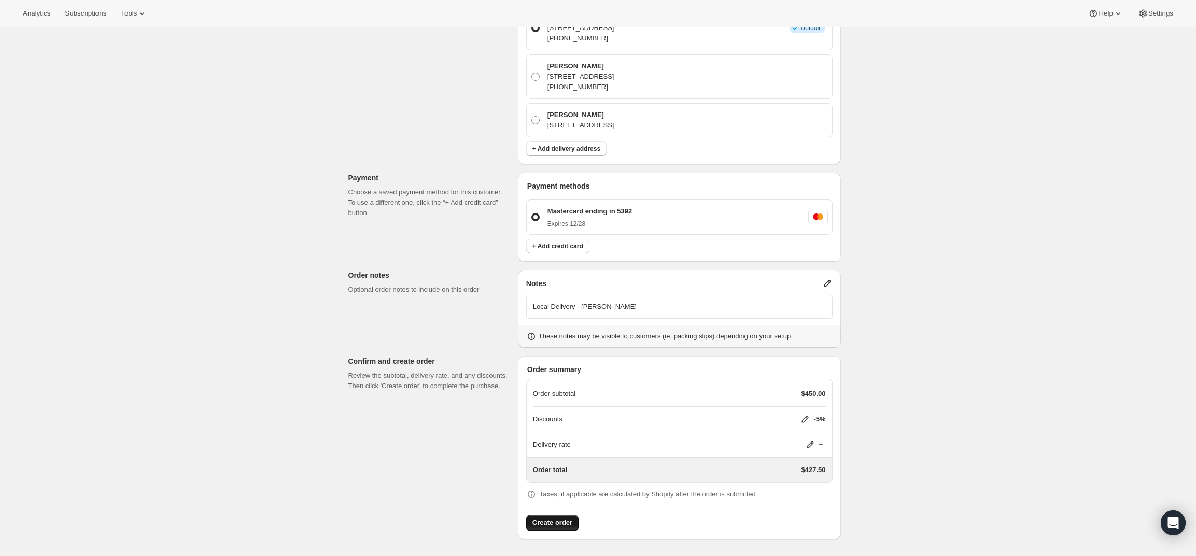  I want to click on p: Payment methods, so click(680, 186).